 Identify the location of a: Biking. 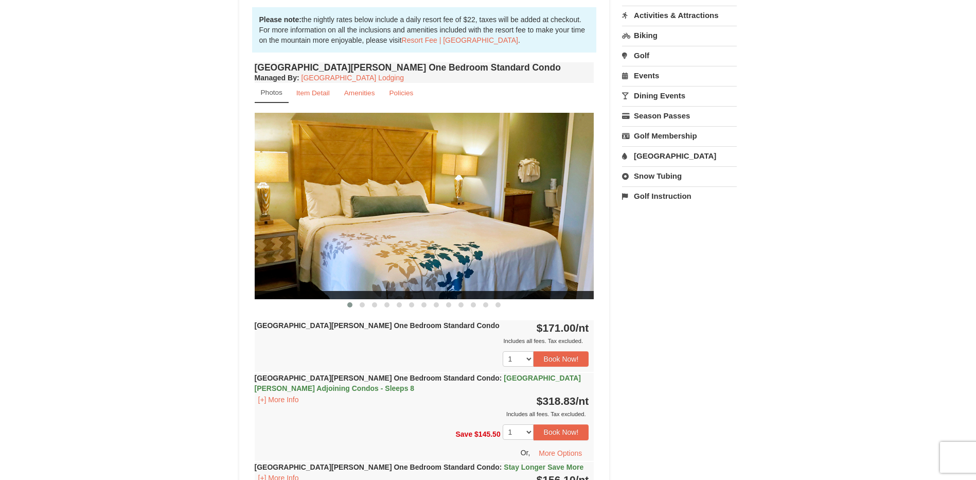
(679, 35).